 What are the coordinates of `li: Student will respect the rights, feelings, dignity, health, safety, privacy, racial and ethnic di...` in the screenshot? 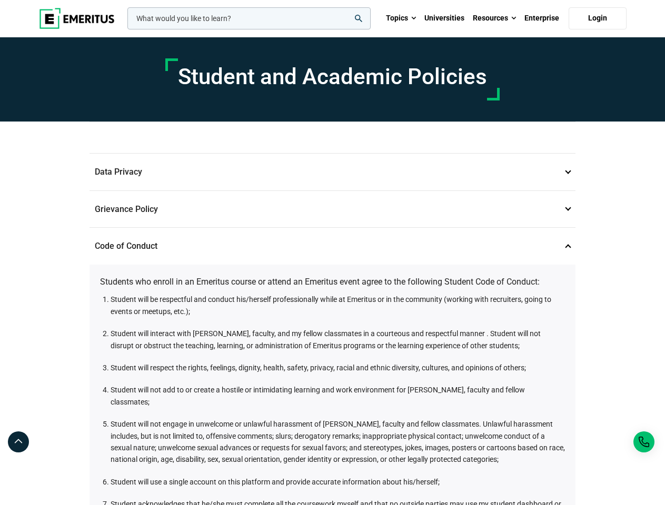 It's located at (337, 368).